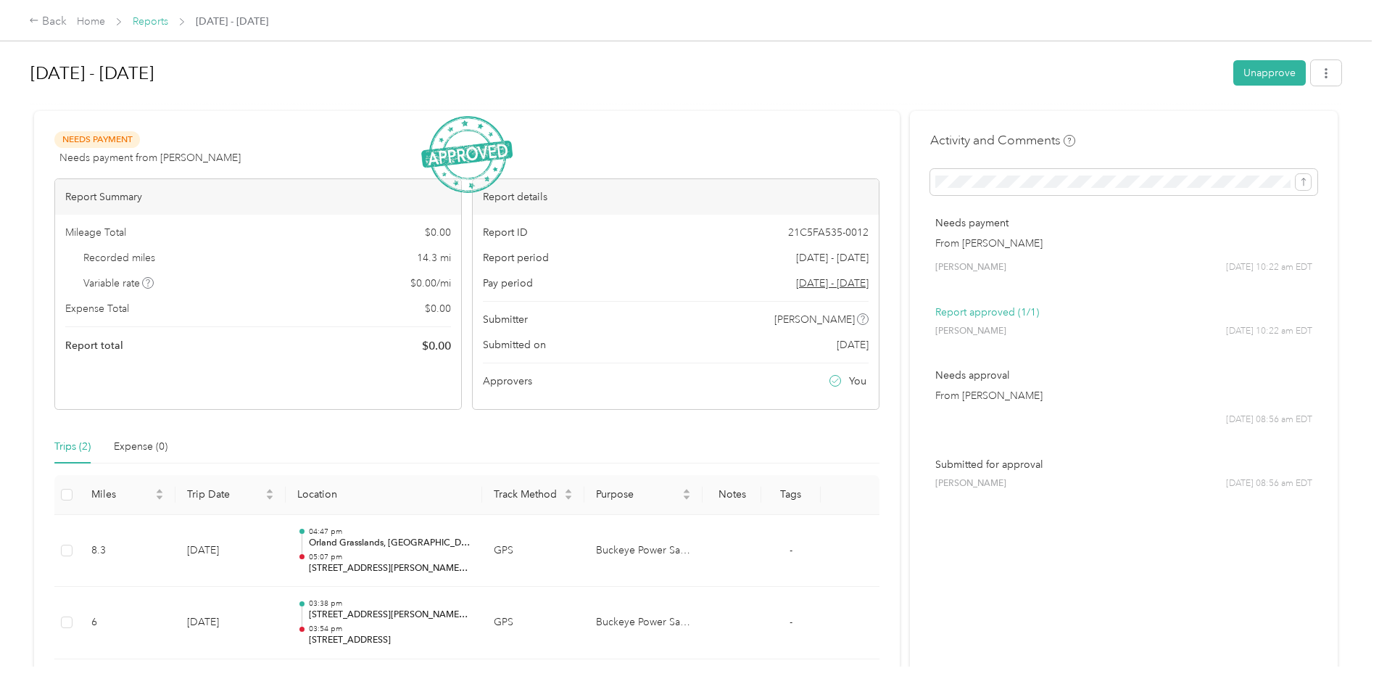 The image size is (1379, 692). What do you see at coordinates (225, 494) in the screenshot?
I see `span: Trip Date` at bounding box center [225, 494].